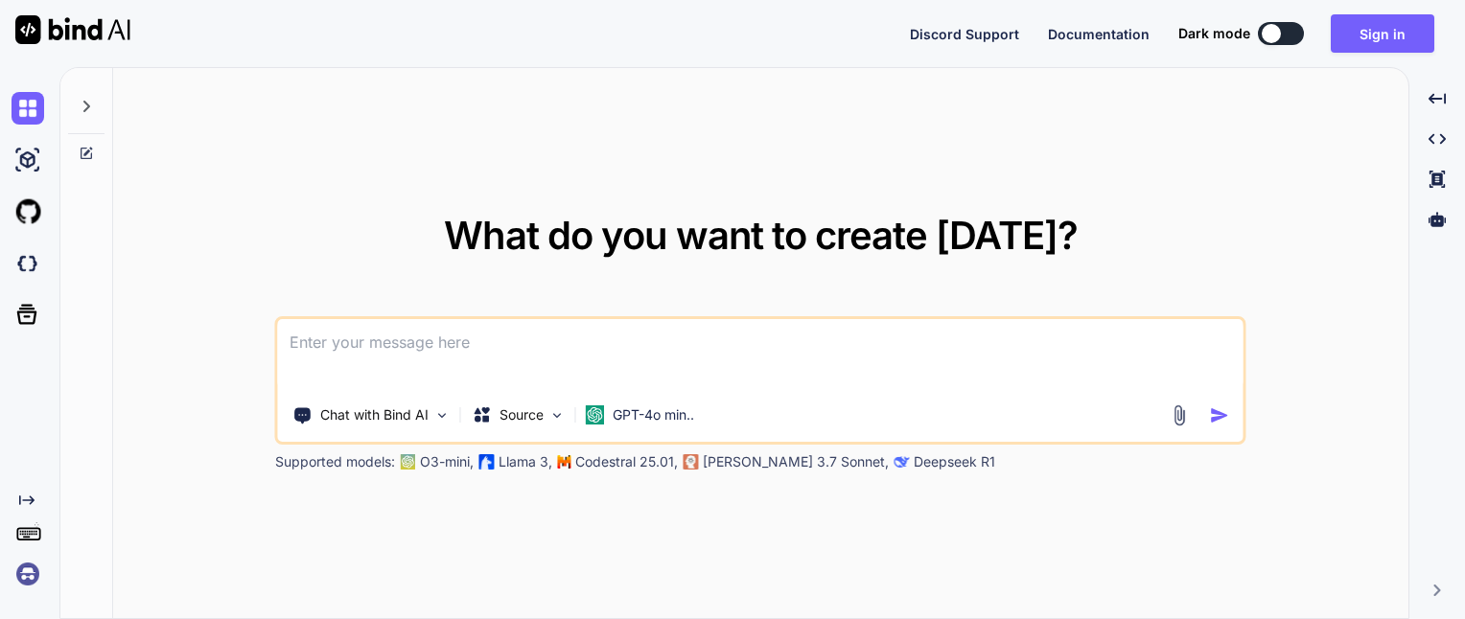 Image resolution: width=1465 pixels, height=619 pixels. Describe the element at coordinates (28, 212) in the screenshot. I see `img: githubLight` at that location.